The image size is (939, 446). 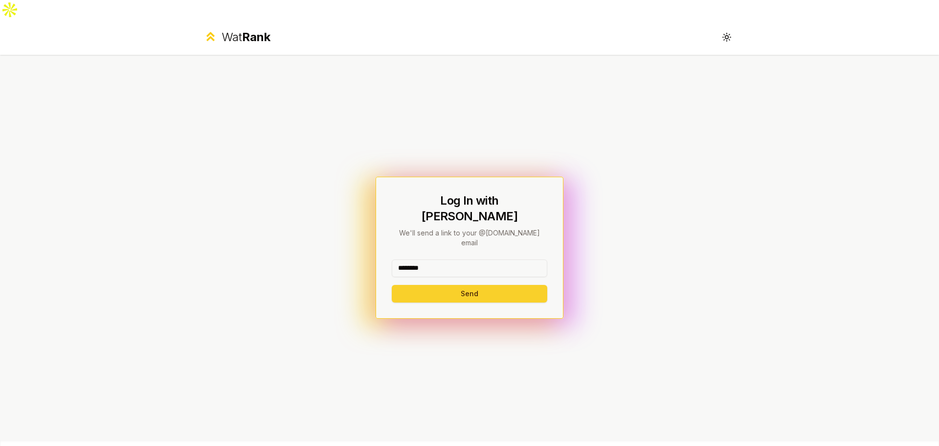 I want to click on div: Wat, so click(x=246, y=37).